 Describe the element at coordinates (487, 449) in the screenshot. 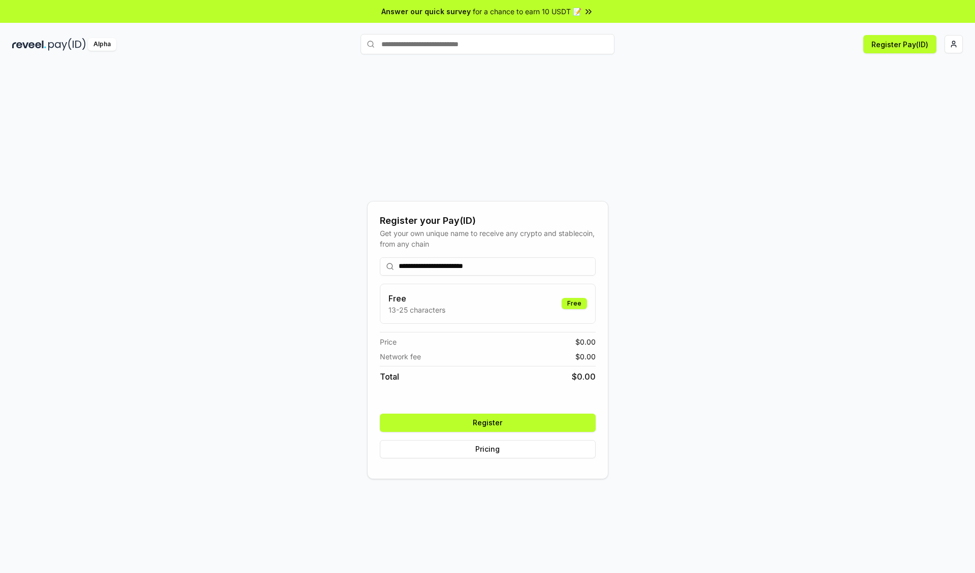

I see `button: Pricing` at that location.